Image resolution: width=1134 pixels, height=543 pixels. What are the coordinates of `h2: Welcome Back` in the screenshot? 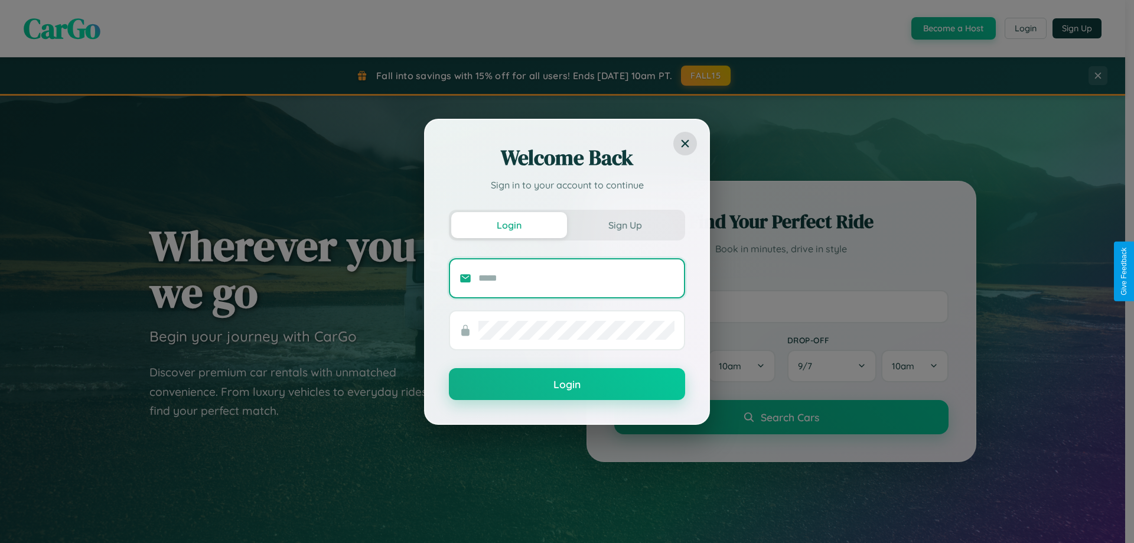 It's located at (567, 158).